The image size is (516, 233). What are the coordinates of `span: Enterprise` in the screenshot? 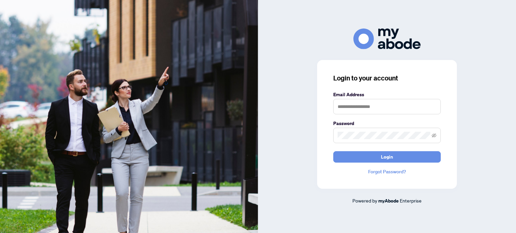 It's located at (410, 201).